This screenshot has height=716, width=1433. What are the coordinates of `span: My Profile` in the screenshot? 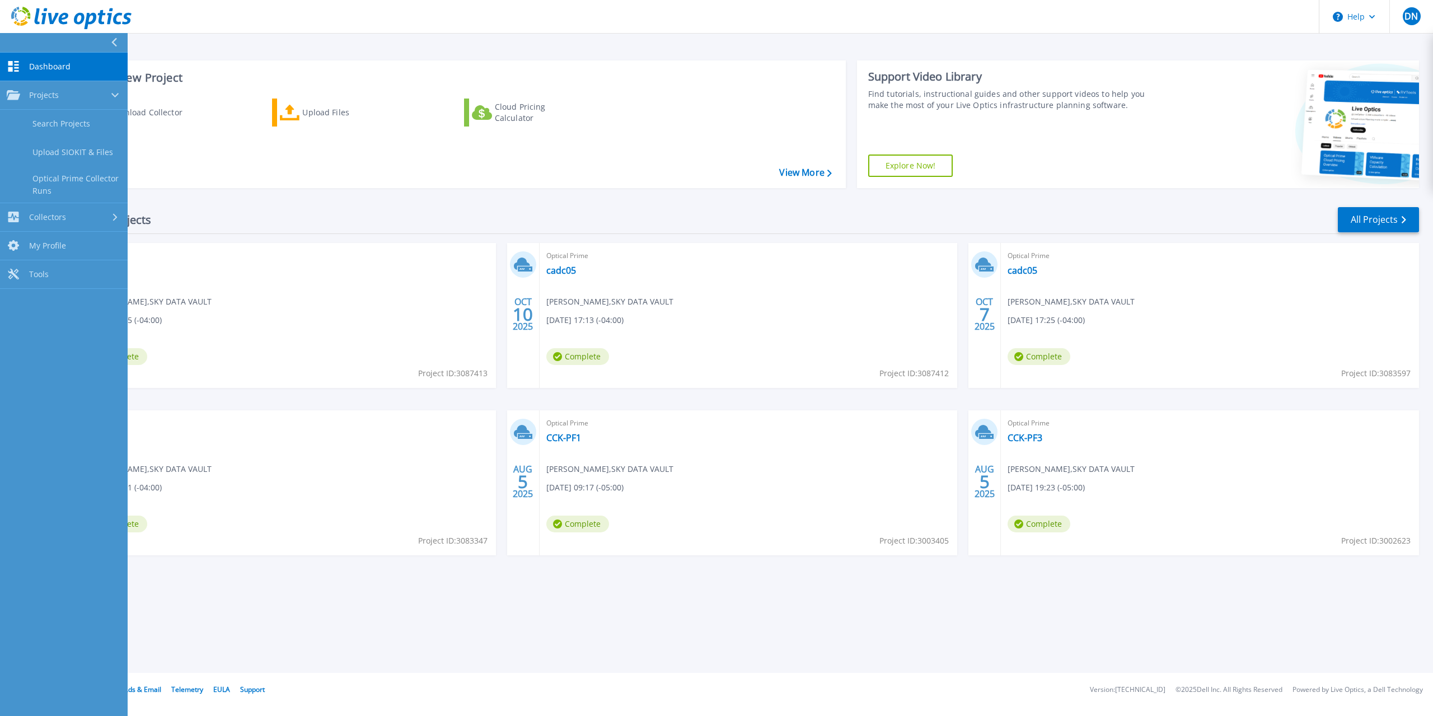 It's located at (48, 246).